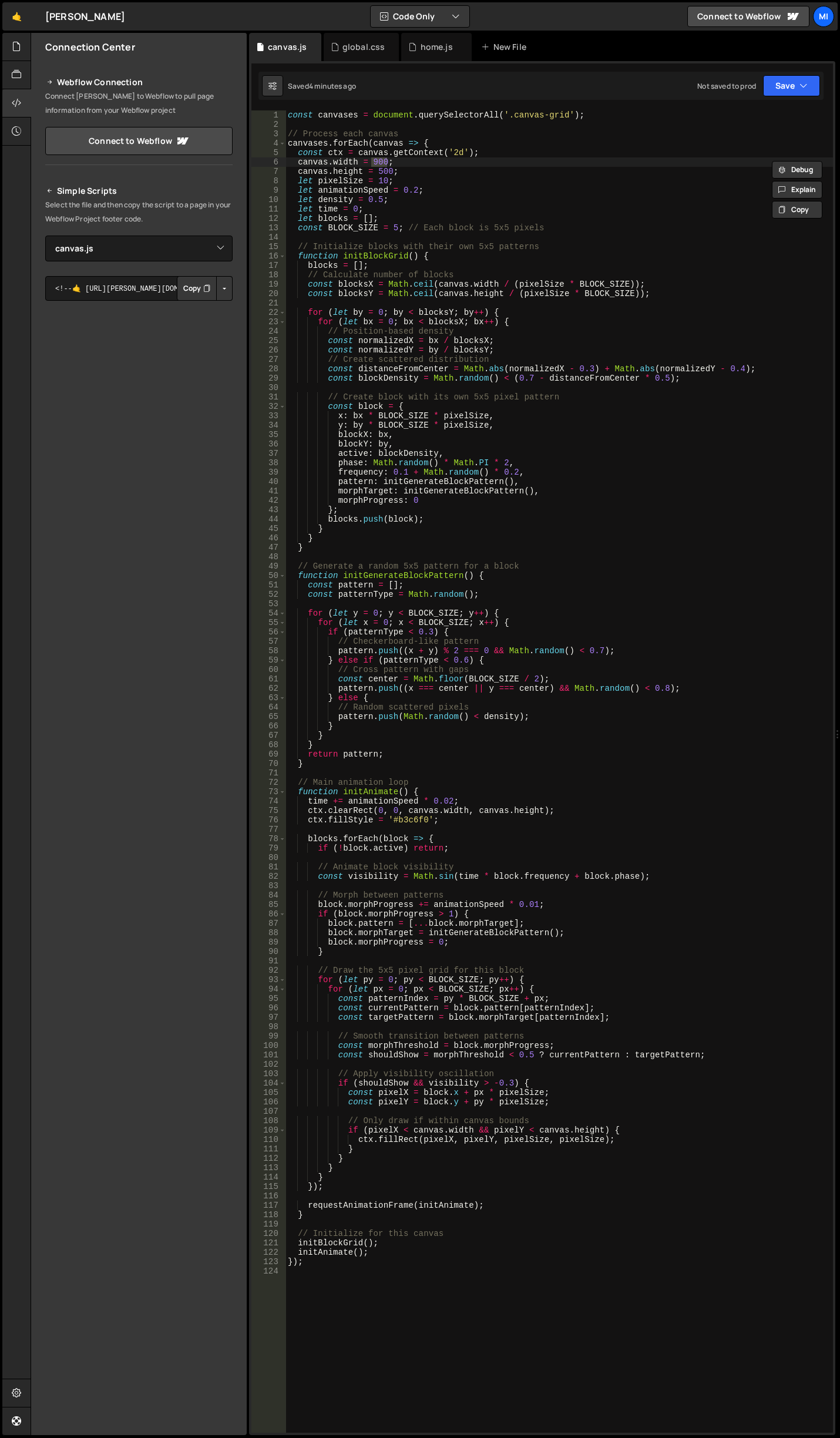 Image resolution: width=840 pixels, height=1438 pixels. What do you see at coordinates (268, 613) in the screenshot?
I see `div: 54` at bounding box center [268, 613].